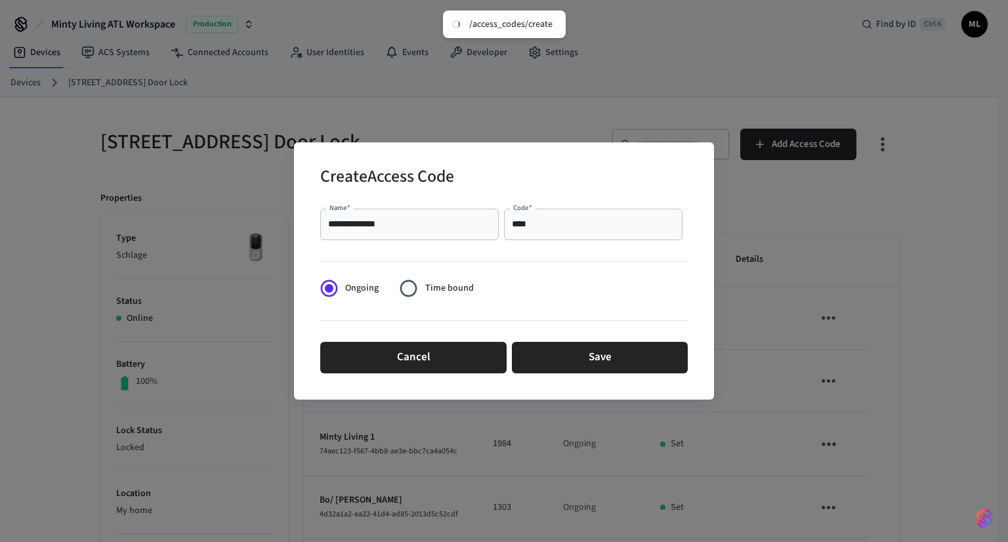 Image resolution: width=1008 pixels, height=542 pixels. I want to click on div: /access_codes/create, so click(511, 24).